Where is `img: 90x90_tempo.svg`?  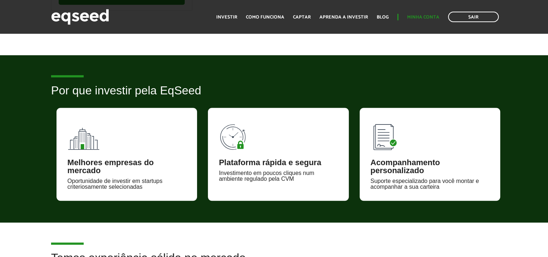 img: 90x90_tempo.svg is located at coordinates (235, 135).